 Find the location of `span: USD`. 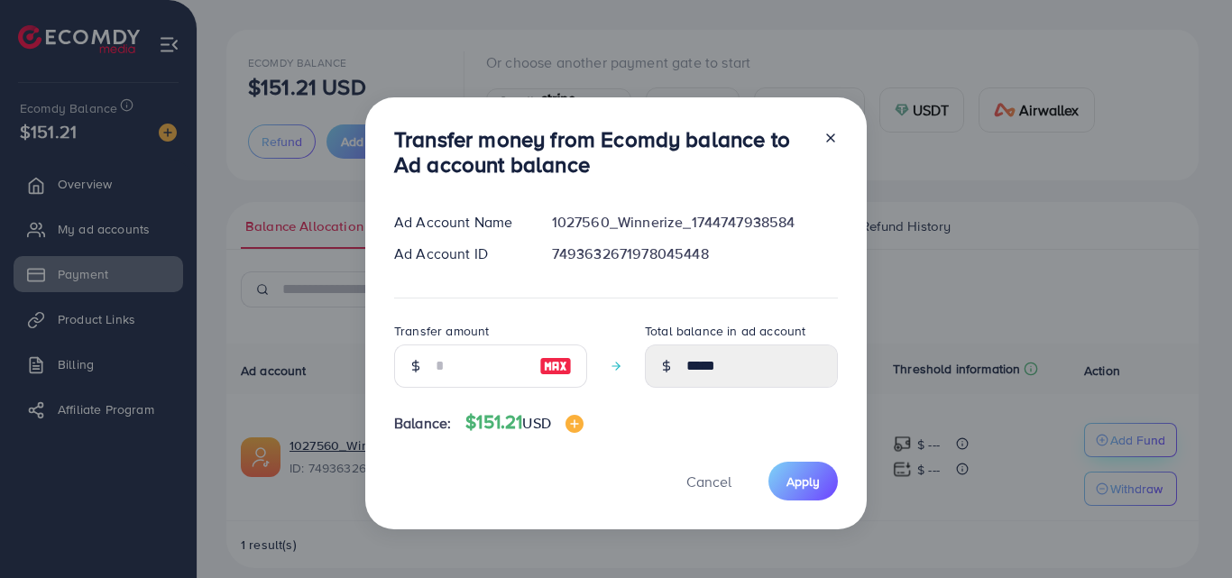

span: USD is located at coordinates (536, 423).